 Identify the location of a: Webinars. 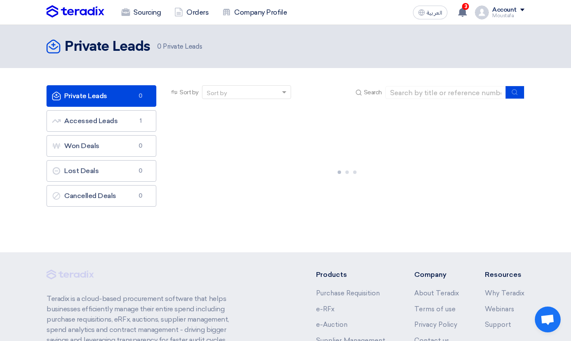
(499, 309).